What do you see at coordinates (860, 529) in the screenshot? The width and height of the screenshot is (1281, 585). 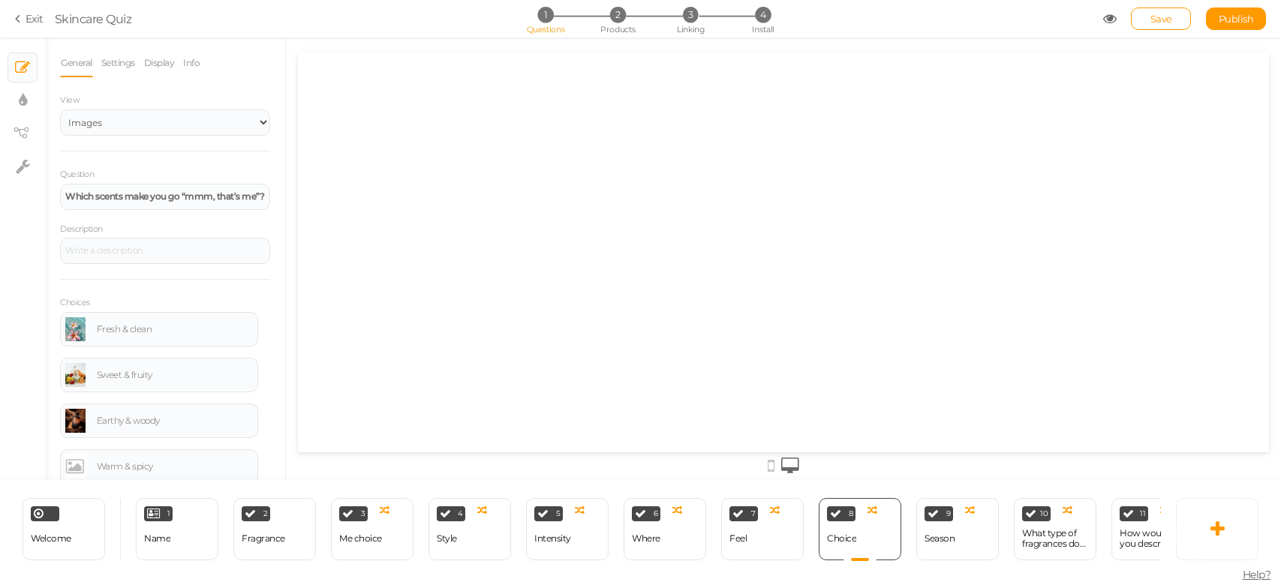 I see `div: 8 Choice` at bounding box center [860, 529].